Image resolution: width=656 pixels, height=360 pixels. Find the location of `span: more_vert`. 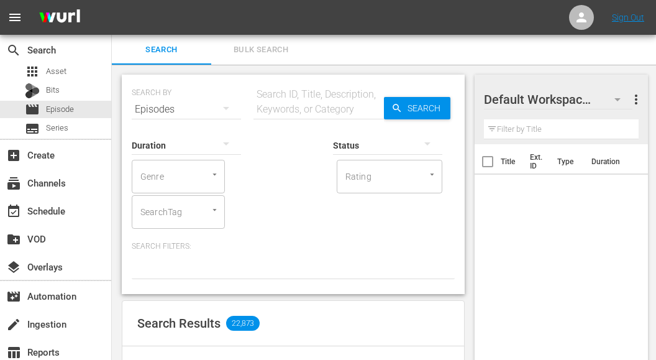

span: more_vert is located at coordinates (636, 99).